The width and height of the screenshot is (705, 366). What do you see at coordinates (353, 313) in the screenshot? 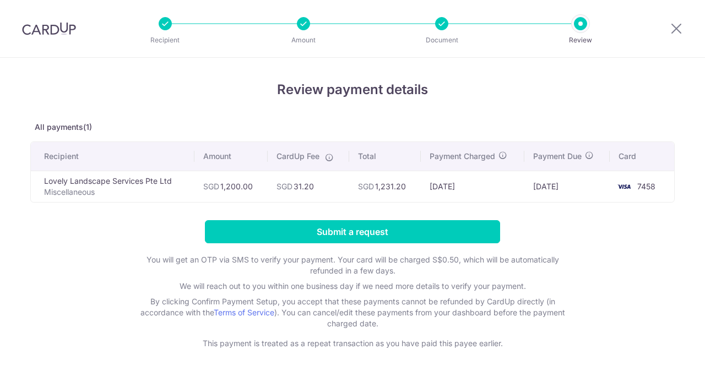
I see `p: By clicking Confirm Payment Setup, you accept that these payments cannot be refunded by CardUp di...` at bounding box center [353, 313].